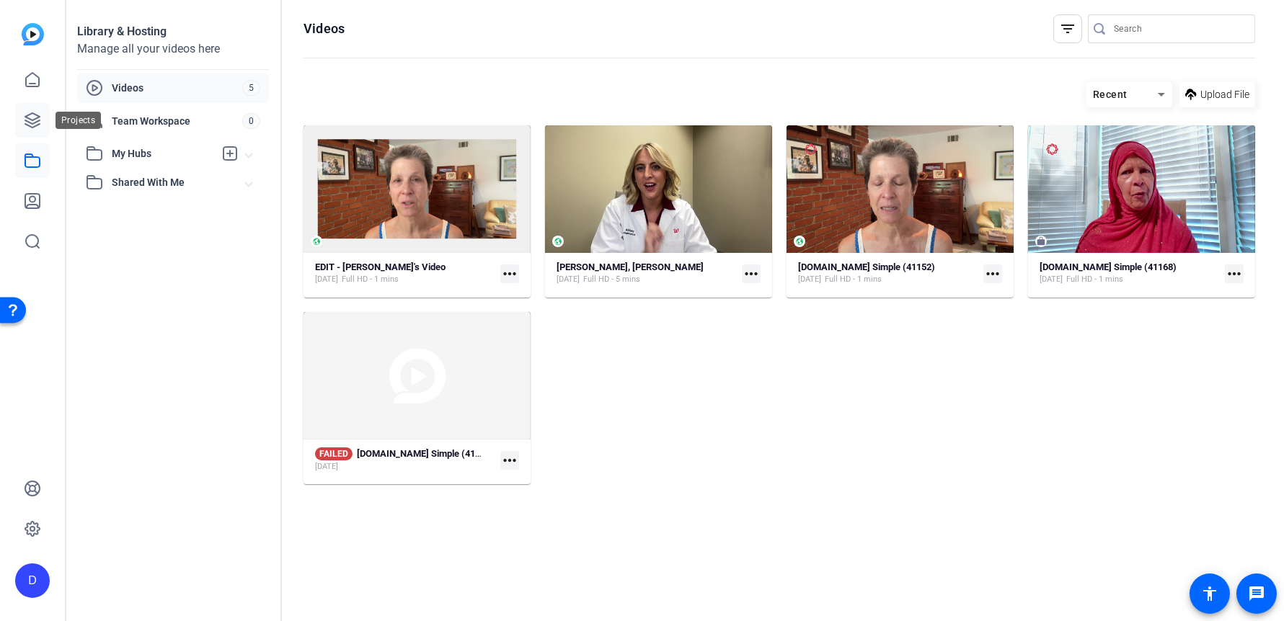 The height and width of the screenshot is (621, 1284). What do you see at coordinates (1225, 94) in the screenshot?
I see `span: Upload File` at bounding box center [1225, 94].